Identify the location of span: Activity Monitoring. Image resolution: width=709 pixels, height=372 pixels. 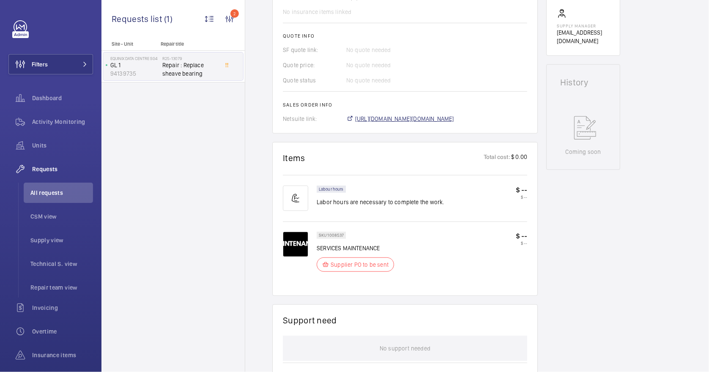
(63, 122).